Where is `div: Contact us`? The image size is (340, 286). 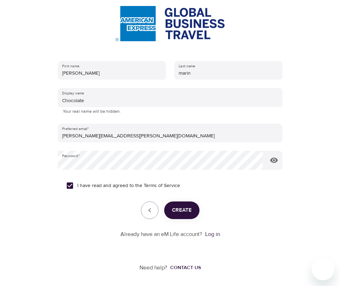 div: Contact us is located at coordinates (185, 268).